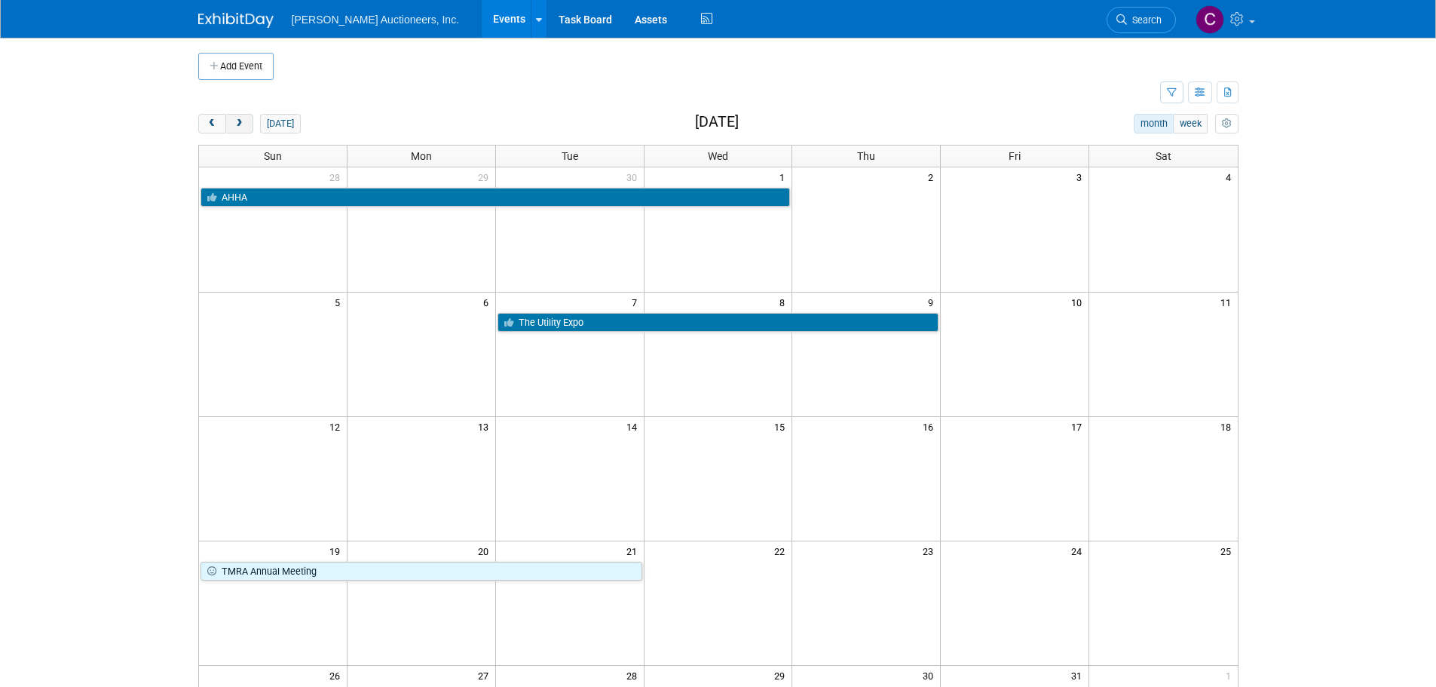 The width and height of the screenshot is (1436, 687). I want to click on a: Search, so click(1141, 20).